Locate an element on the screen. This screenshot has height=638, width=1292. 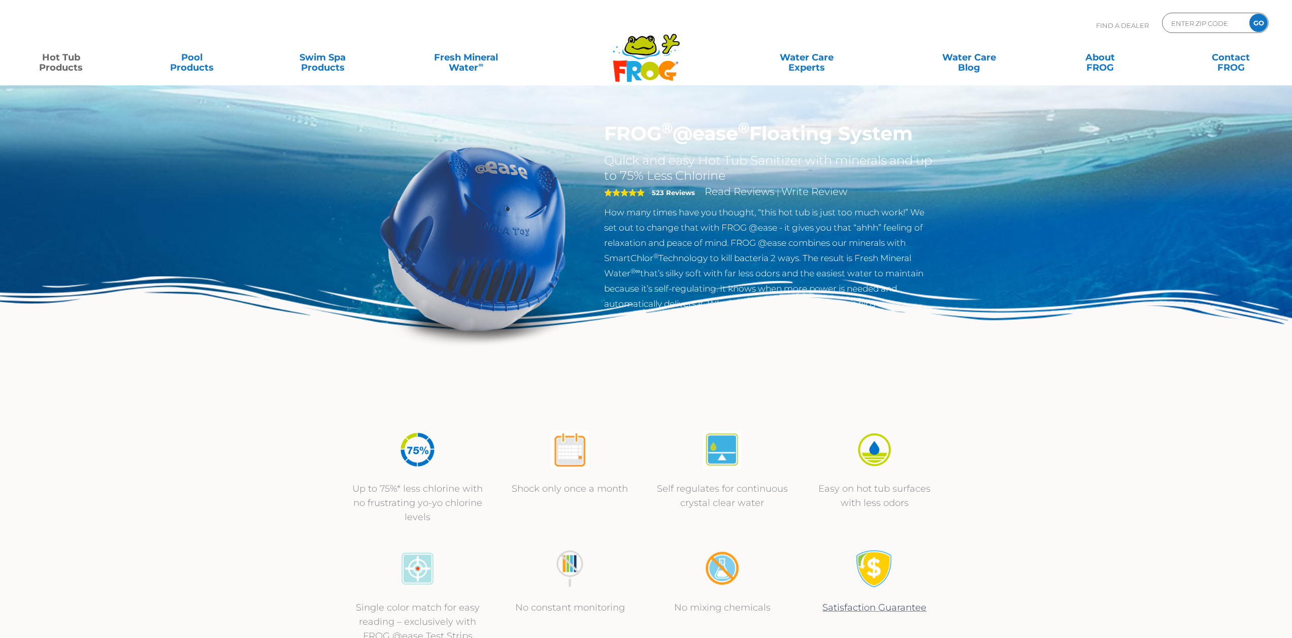
a: Swim SpaProducts is located at coordinates (322, 57).